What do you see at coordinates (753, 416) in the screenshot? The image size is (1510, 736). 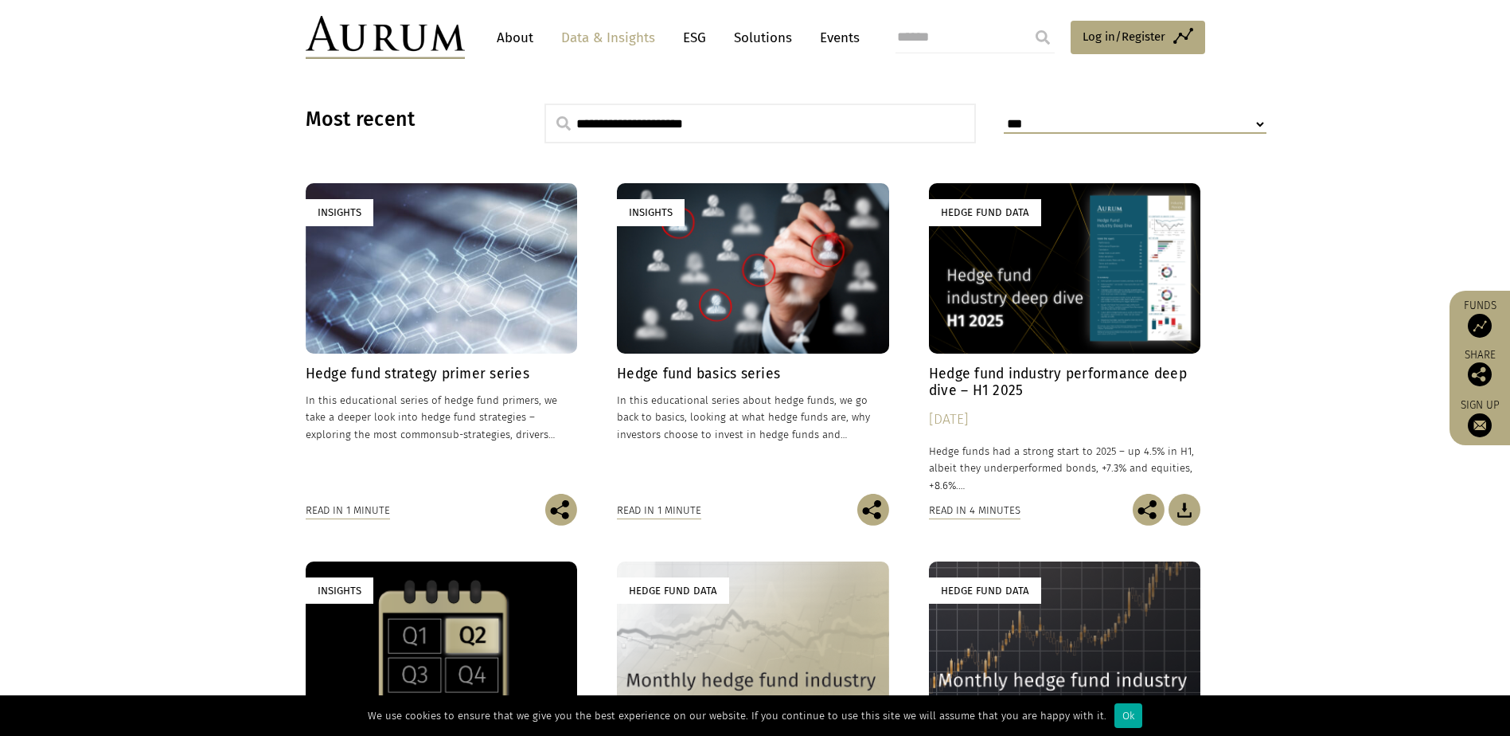 I see `p: In this educational series about hedge funds, we go back to basics, looking at what hedge funds a...` at bounding box center [753, 416].